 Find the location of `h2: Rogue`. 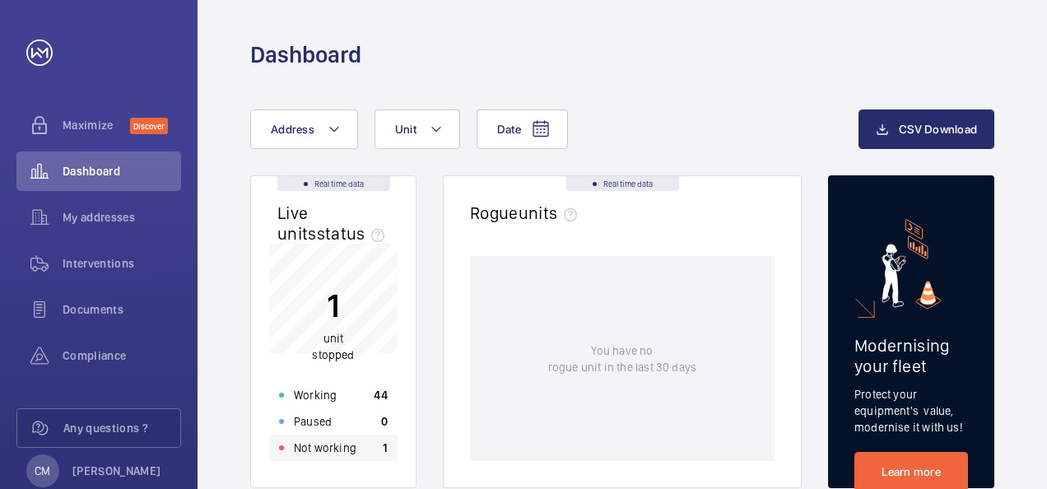

h2: Rogue is located at coordinates (527, 212).